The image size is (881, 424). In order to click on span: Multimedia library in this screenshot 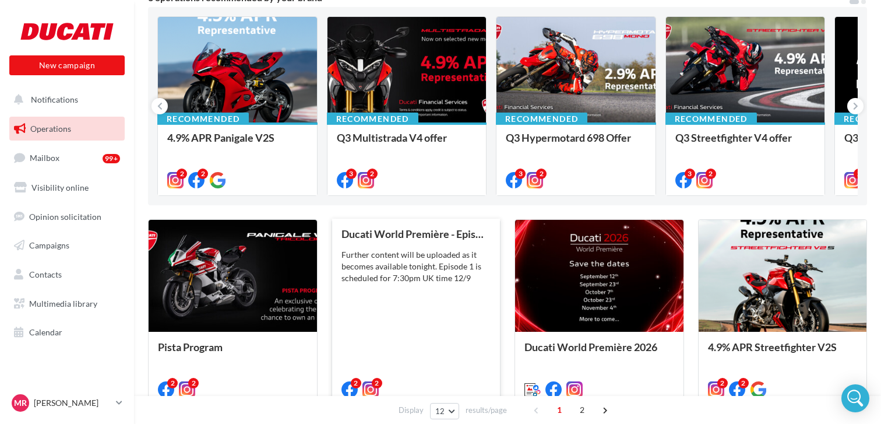, I will do `click(63, 303)`.